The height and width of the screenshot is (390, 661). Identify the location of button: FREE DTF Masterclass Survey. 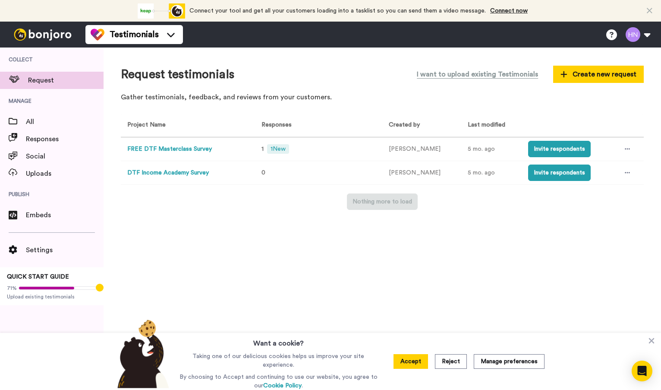
(170, 149).